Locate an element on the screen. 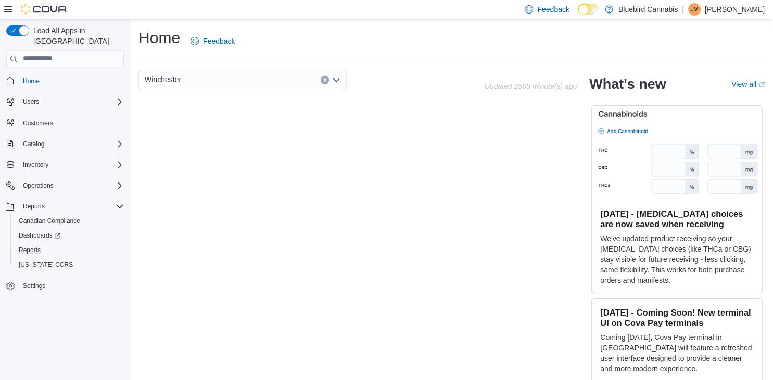  a: Settings is located at coordinates (34, 286).